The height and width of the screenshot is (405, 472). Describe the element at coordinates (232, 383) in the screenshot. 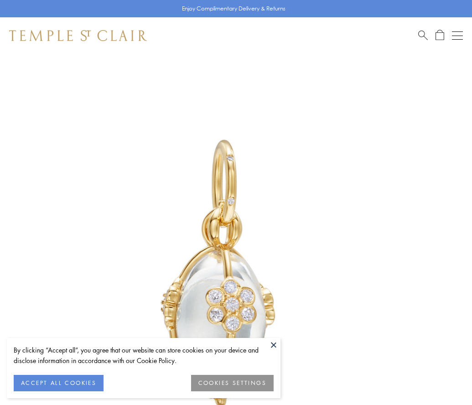

I see `button: COOKIES SETTINGS` at that location.